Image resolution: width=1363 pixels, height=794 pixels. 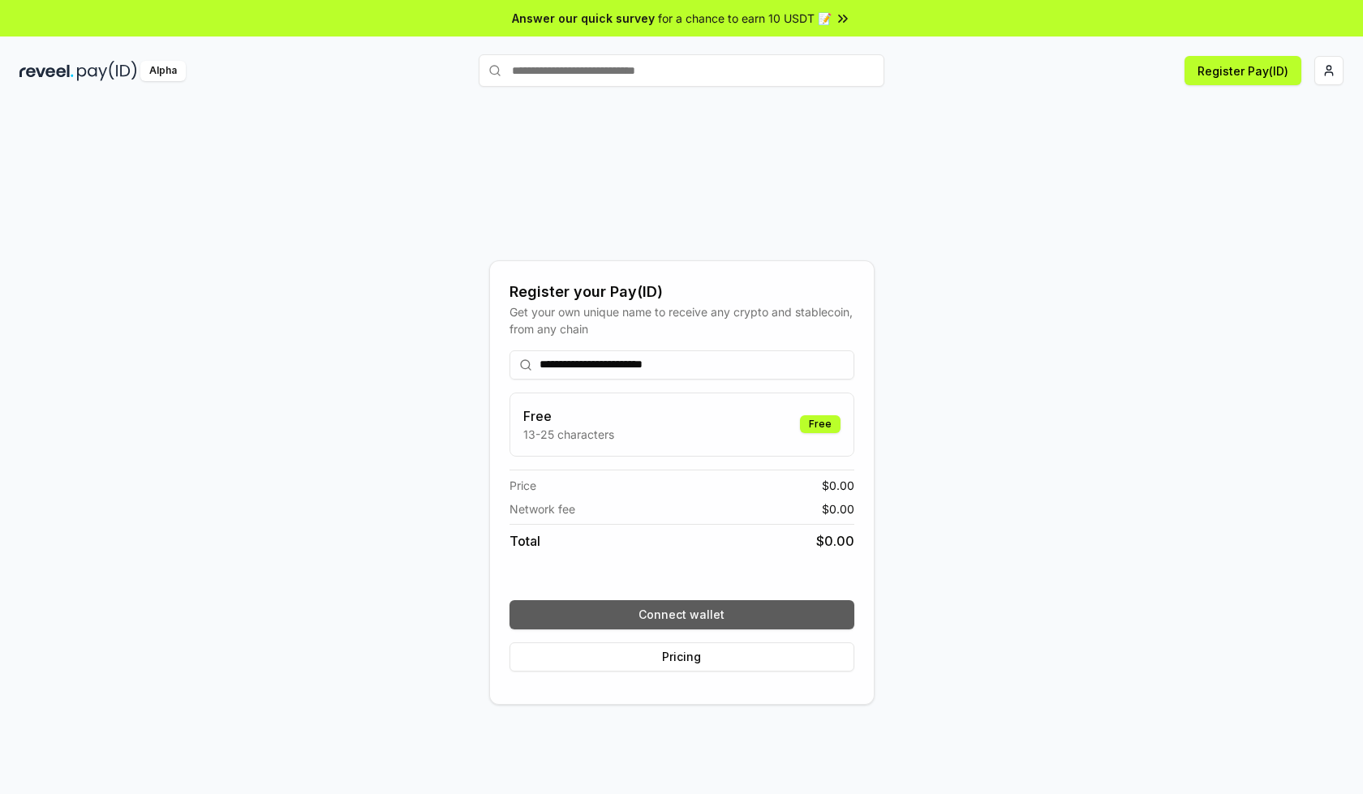 I want to click on span: Price, so click(x=522, y=485).